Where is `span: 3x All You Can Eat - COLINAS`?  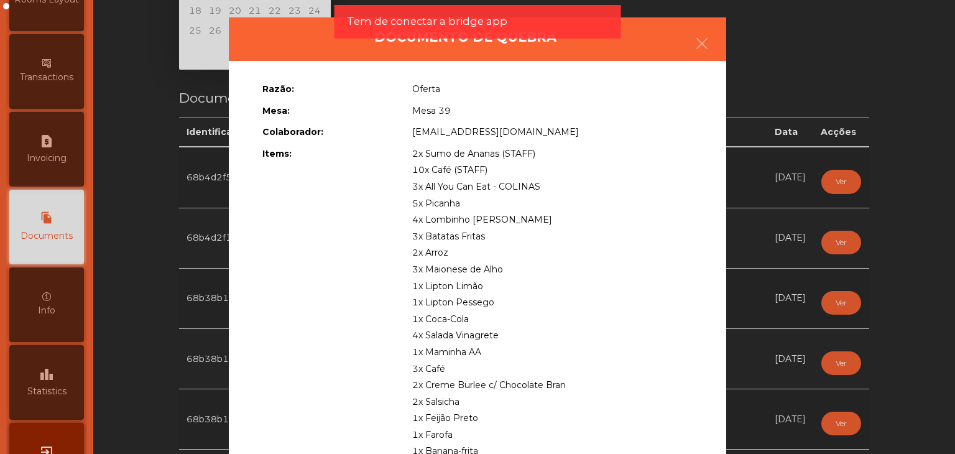
span: 3x All You Can Eat - COLINAS is located at coordinates (476, 186).